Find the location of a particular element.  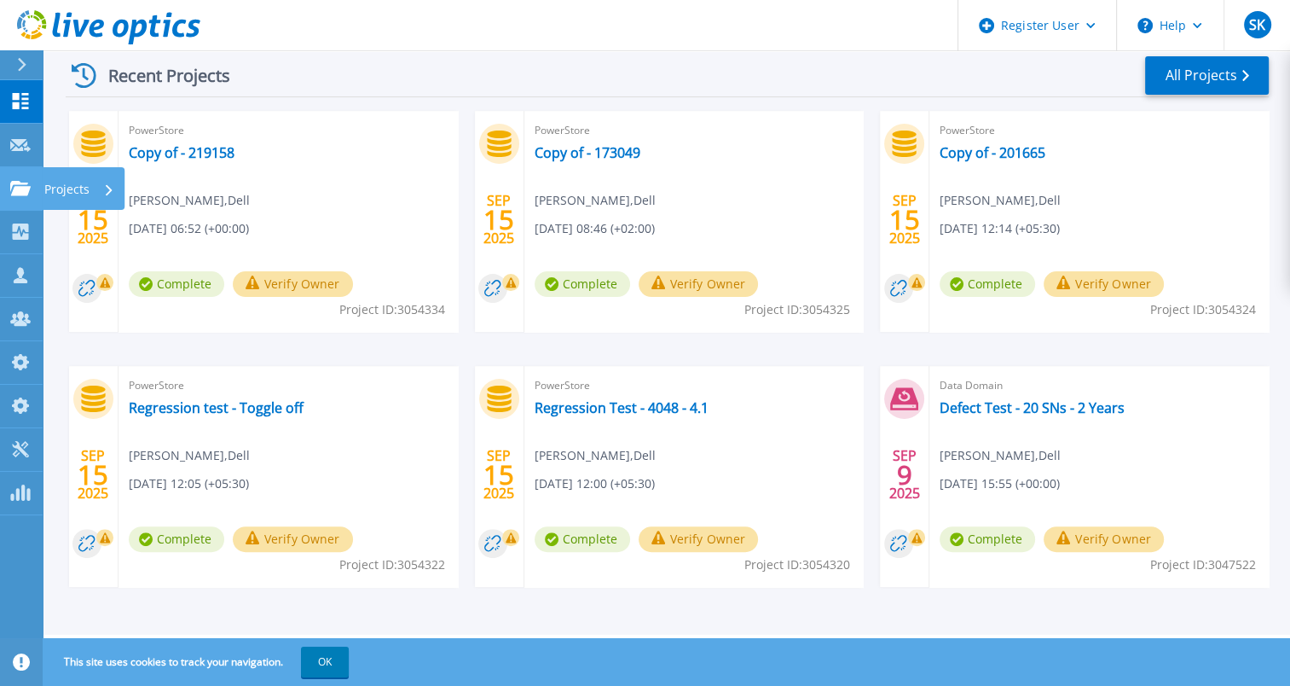

a: Copy of - 201665 is located at coordinates (993, 153).